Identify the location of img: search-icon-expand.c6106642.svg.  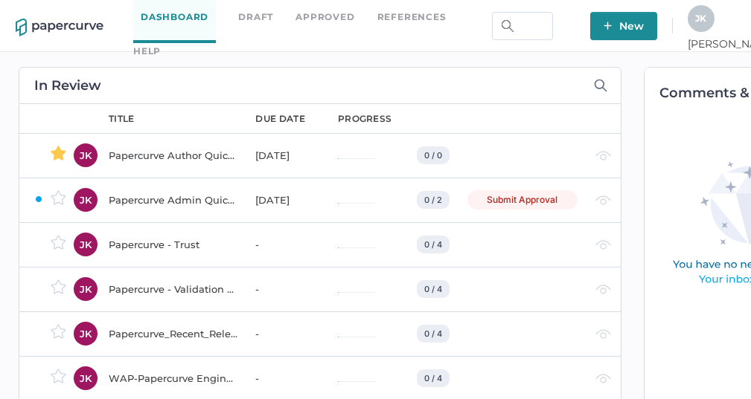
(600, 86).